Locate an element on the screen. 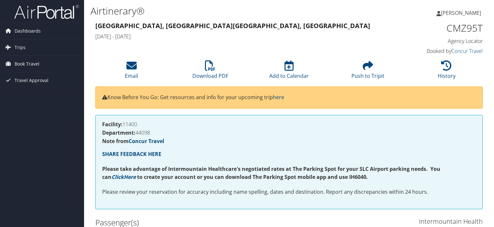  h4: 11400 is located at coordinates (289, 124).